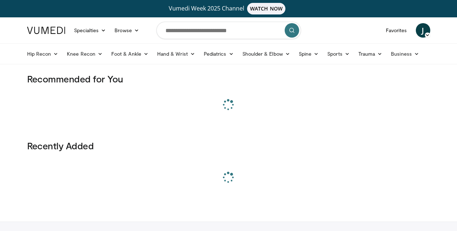 The height and width of the screenshot is (231, 457). Describe the element at coordinates (229, 79) in the screenshot. I see `h3: Recommended for You` at that location.